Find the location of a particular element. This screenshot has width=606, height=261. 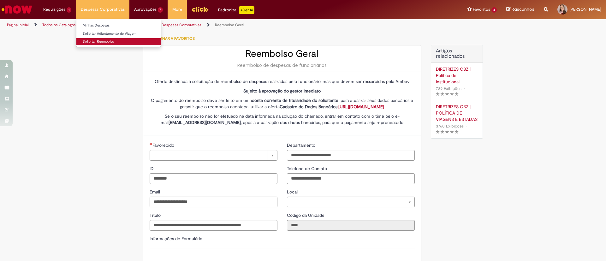

a: Limpar campo Favorecido is located at coordinates (213, 155).